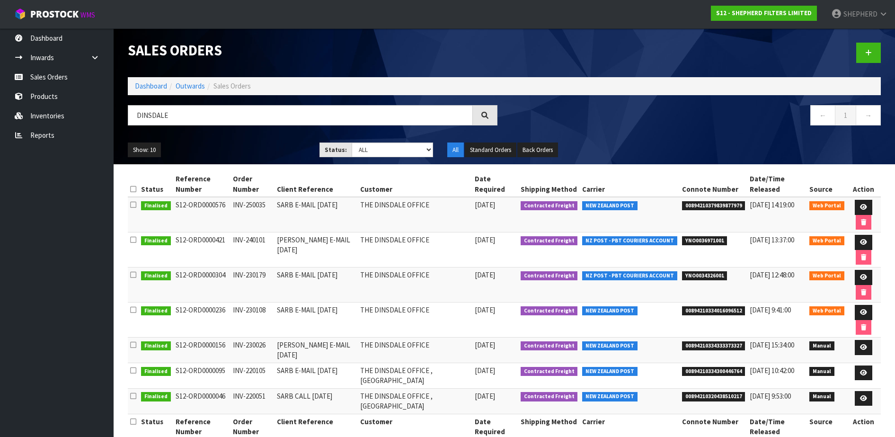 The height and width of the screenshot is (437, 895). Describe the element at coordinates (714, 206) in the screenshot. I see `span: 00894210379839877979` at that location.